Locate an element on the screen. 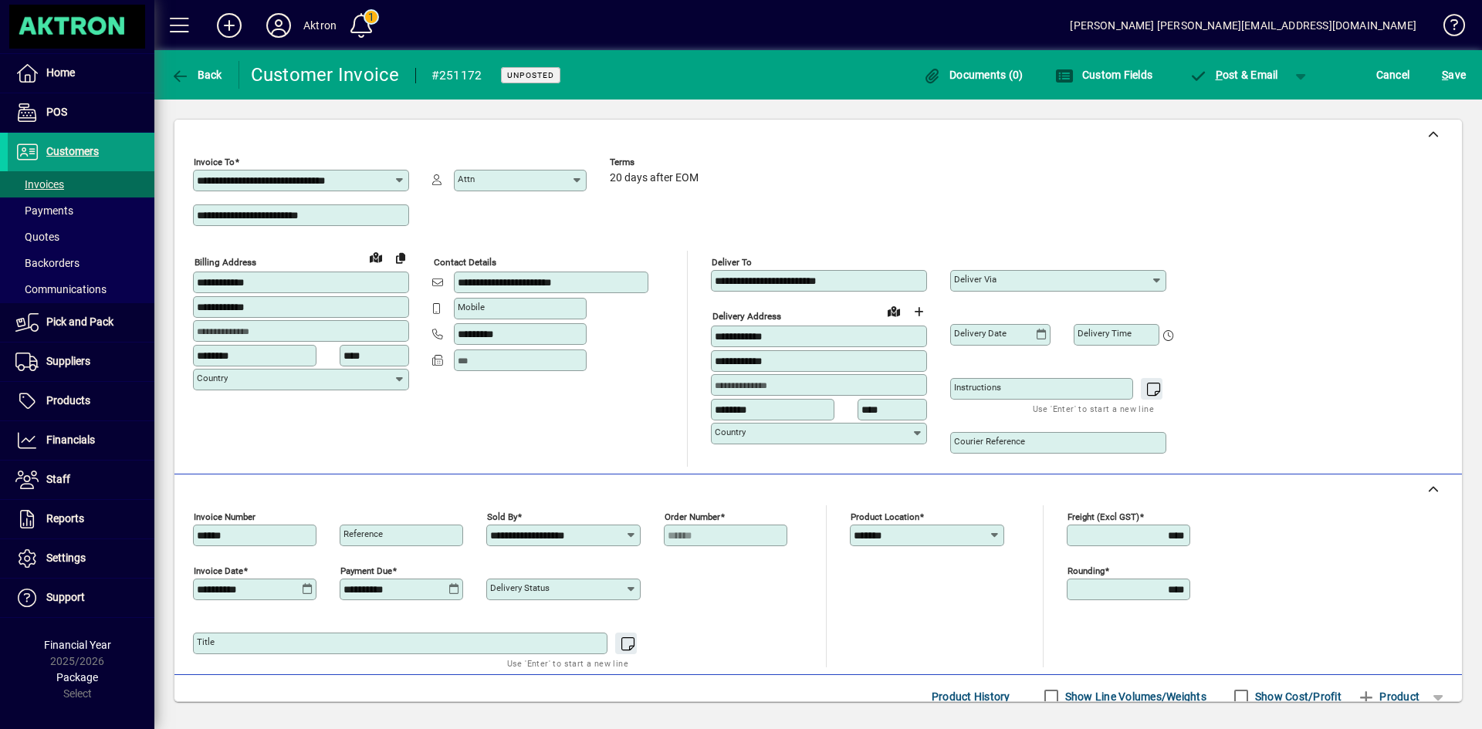 The image size is (1482, 729). mat-label: Attn is located at coordinates (466, 179).